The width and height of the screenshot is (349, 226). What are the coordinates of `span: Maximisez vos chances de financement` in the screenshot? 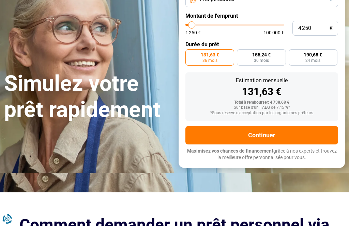 It's located at (230, 151).